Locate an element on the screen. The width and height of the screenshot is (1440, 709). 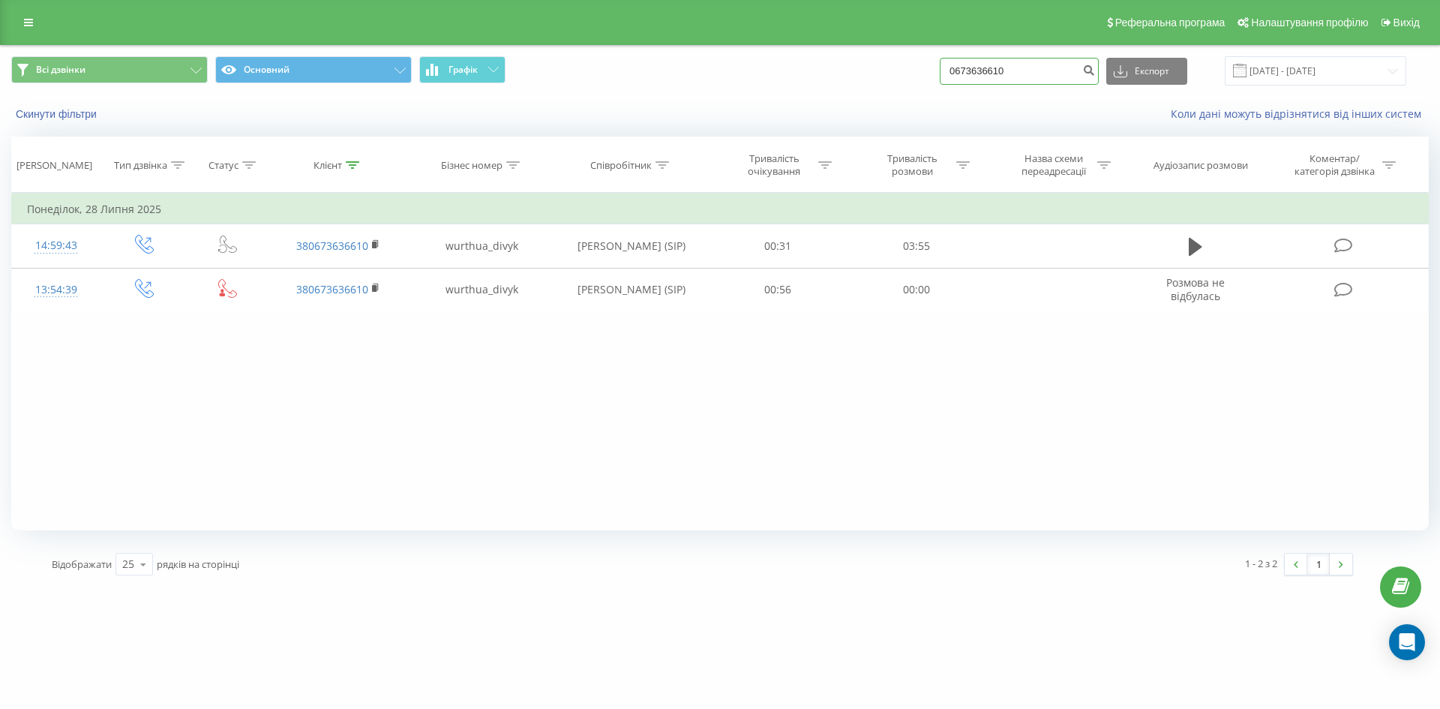
div: Тривалість очікування is located at coordinates (774, 165).